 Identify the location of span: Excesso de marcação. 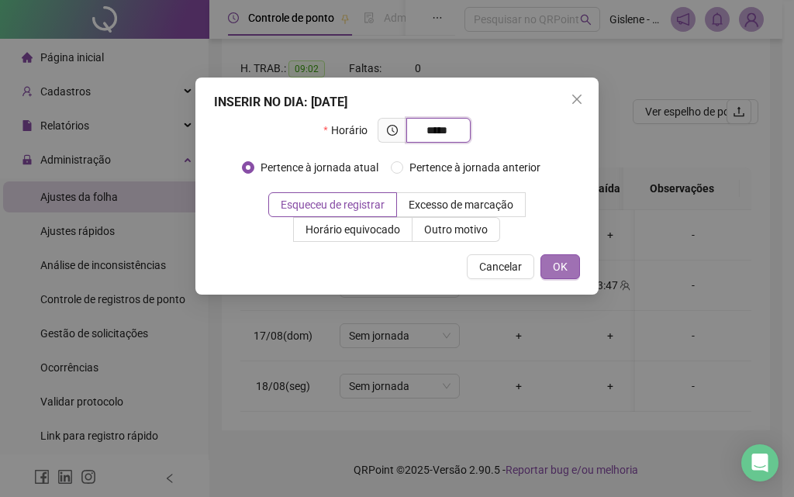
(461, 205).